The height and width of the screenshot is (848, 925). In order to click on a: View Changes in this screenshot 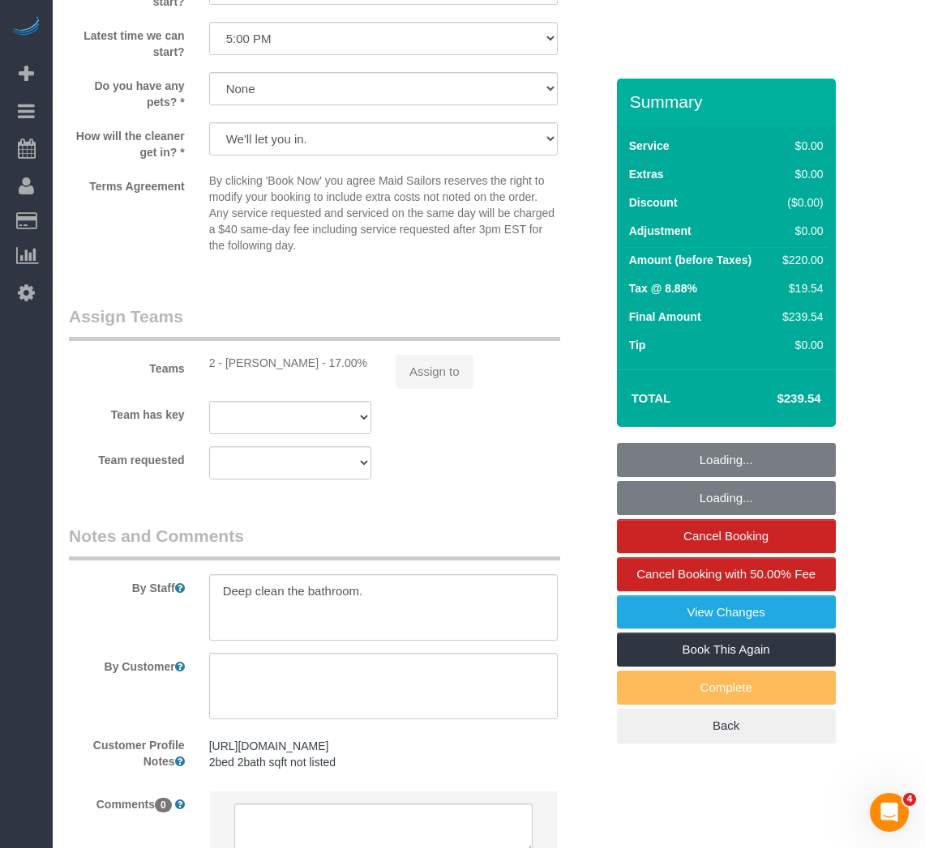, I will do `click(726, 613)`.